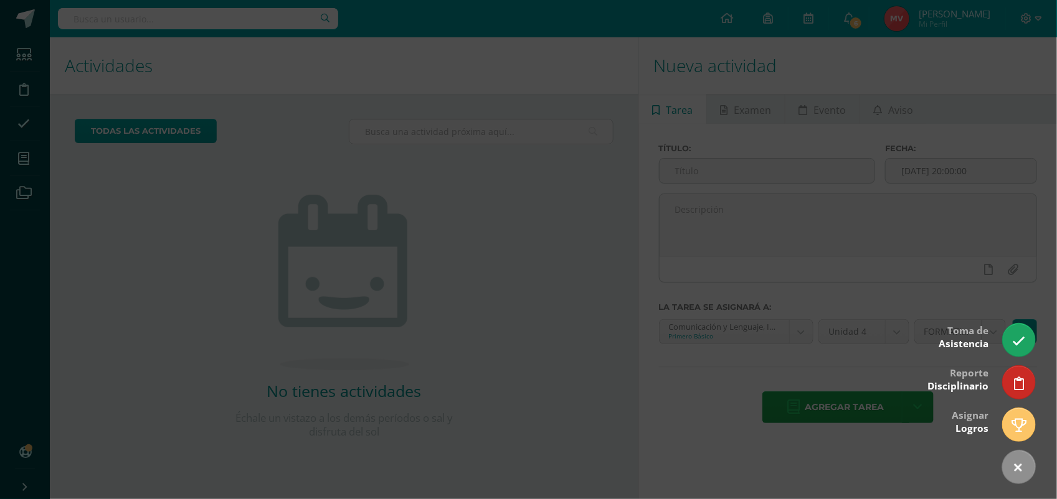  Describe the element at coordinates (963, 344) in the screenshot. I see `span: Asistencia` at that location.